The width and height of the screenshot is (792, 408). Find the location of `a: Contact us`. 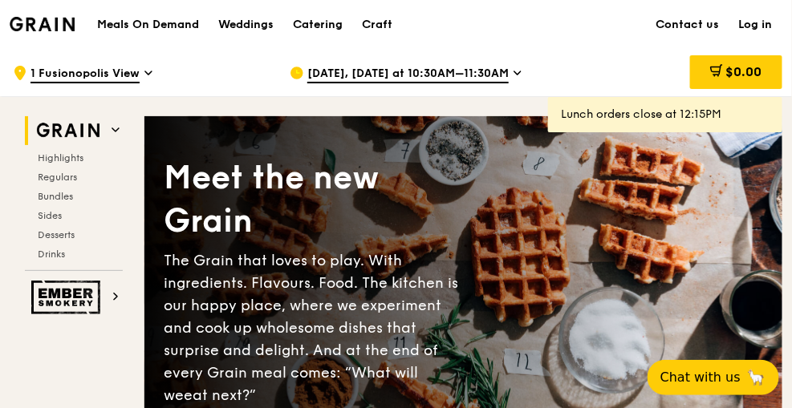

a: Contact us is located at coordinates (687, 25).